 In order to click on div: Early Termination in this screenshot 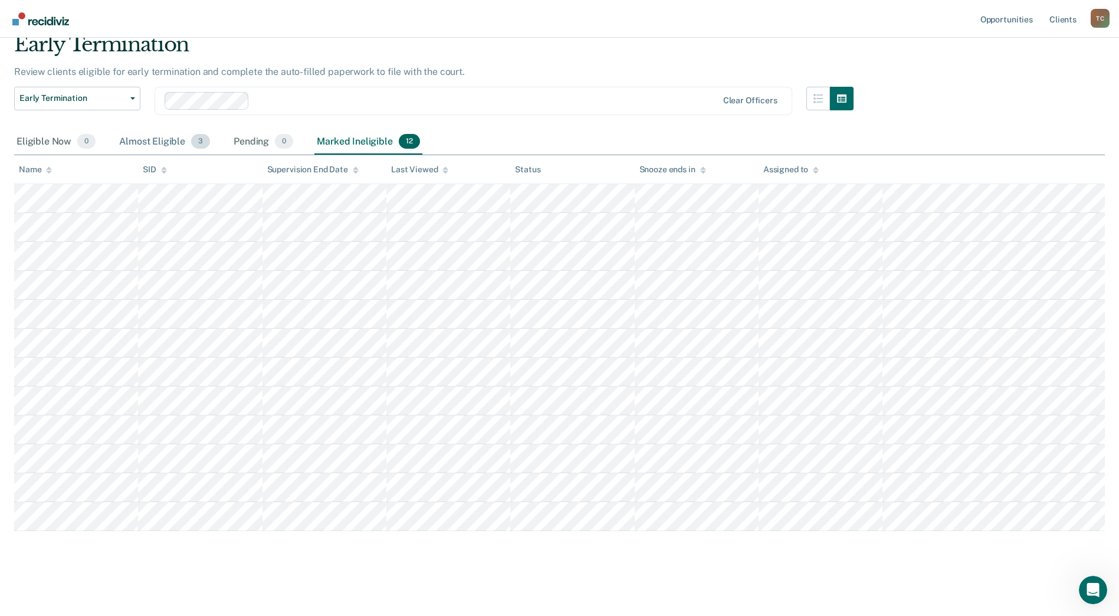, I will do `click(434, 49)`.